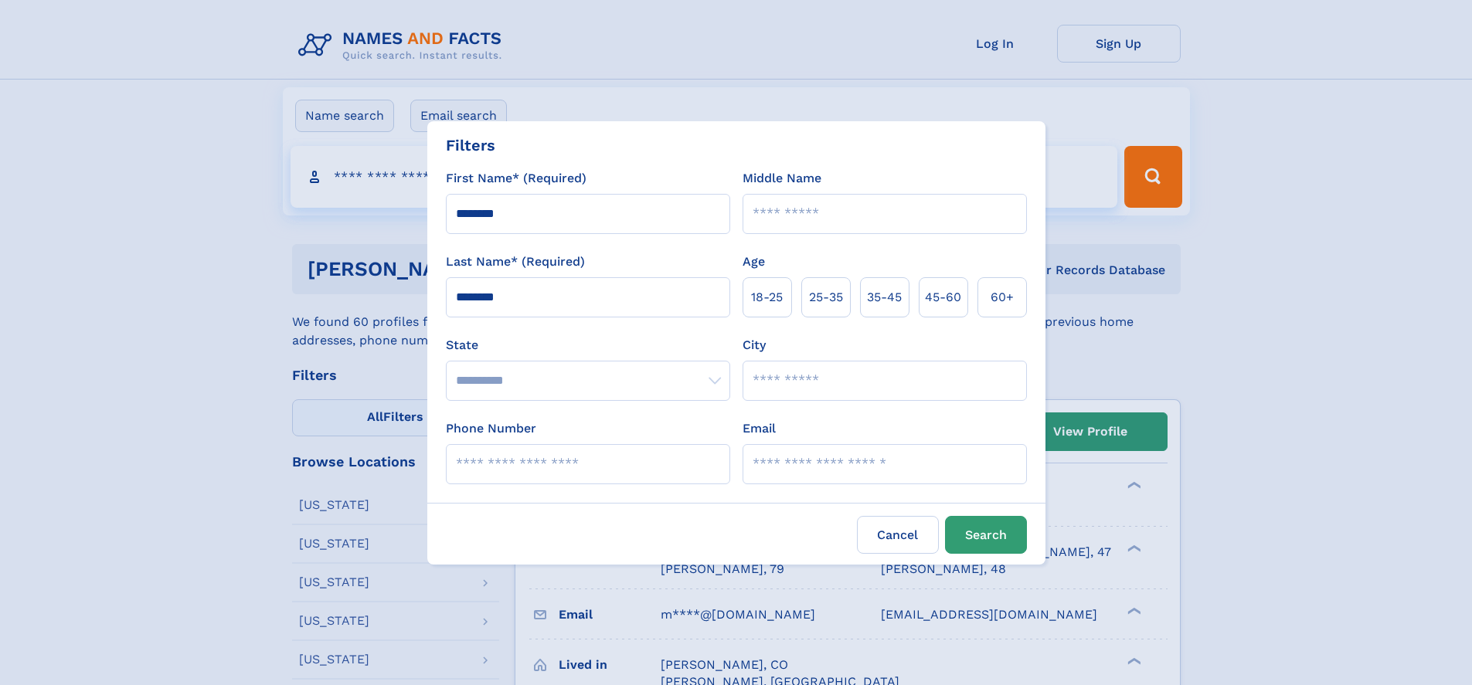  Describe the element at coordinates (754, 345) in the screenshot. I see `label: City` at that location.